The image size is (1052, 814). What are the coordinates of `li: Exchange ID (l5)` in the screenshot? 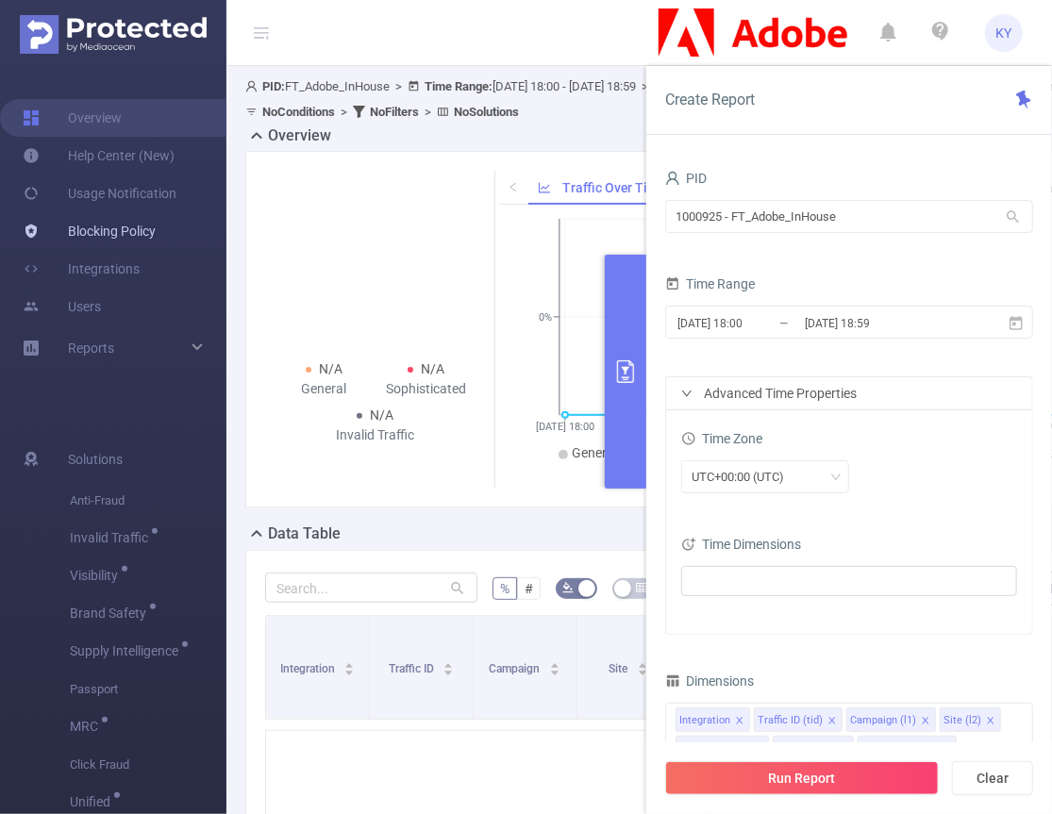 It's located at (906, 748).